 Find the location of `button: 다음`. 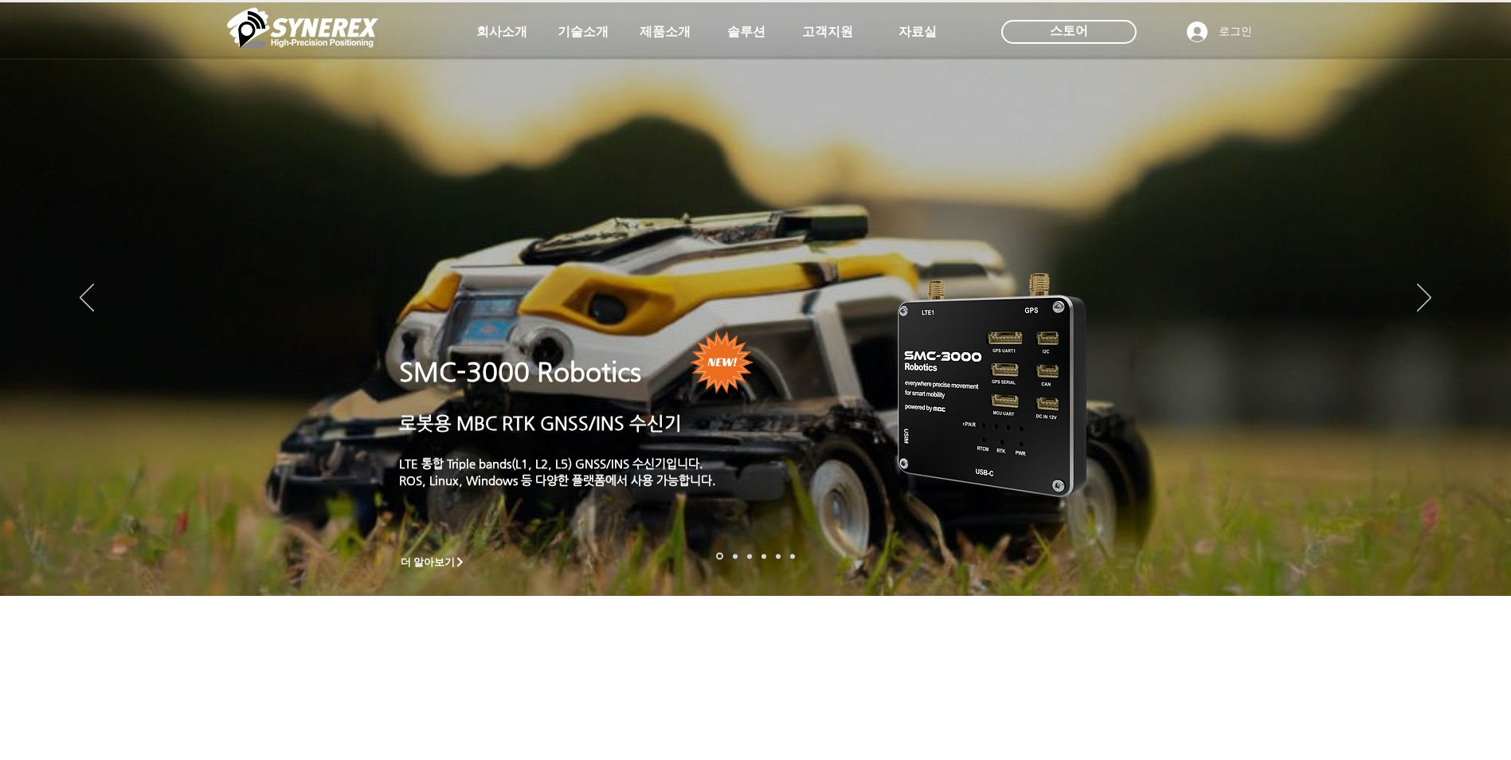

button: 다음 is located at coordinates (1424, 299).